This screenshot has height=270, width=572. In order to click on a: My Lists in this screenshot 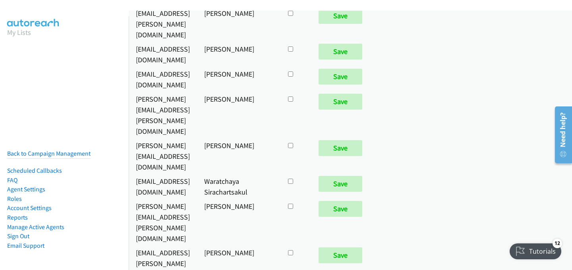, I will do `click(19, 32)`.